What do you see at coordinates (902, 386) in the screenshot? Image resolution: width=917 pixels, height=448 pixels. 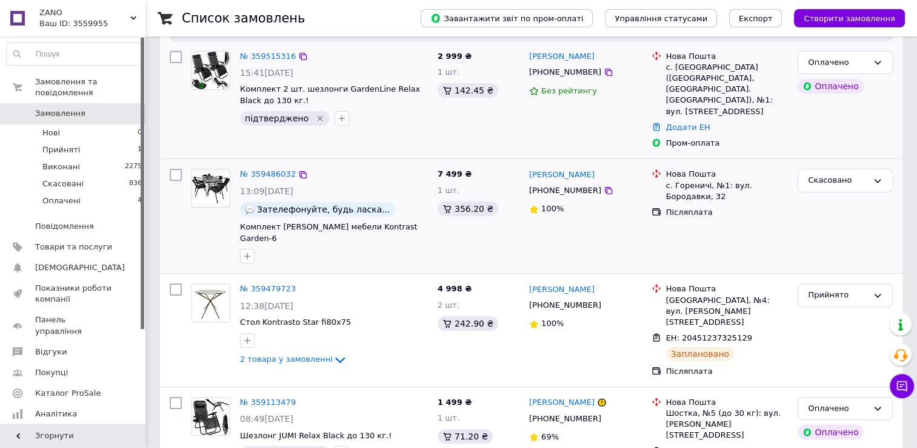 I see `button: Чат з покупцем` at bounding box center [902, 386].